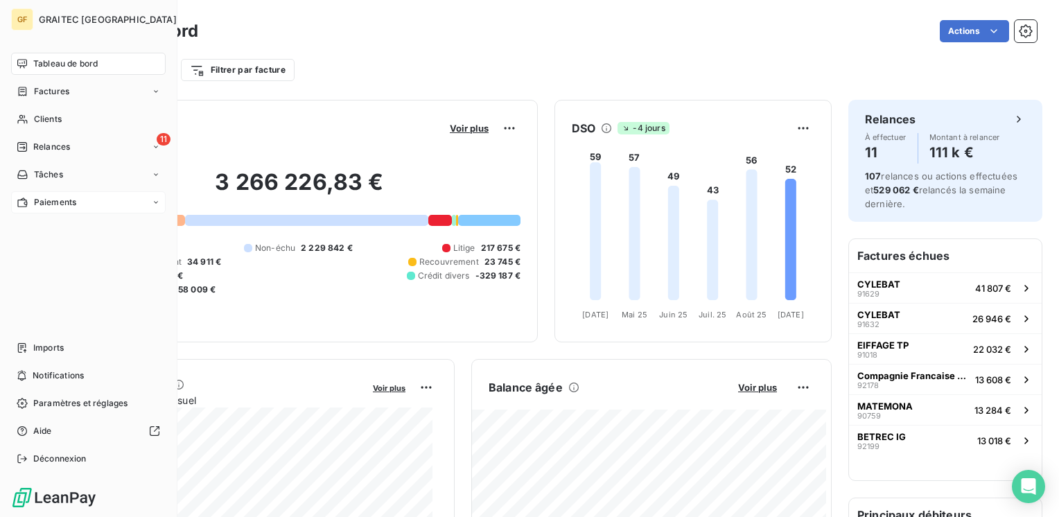 This screenshot has width=1059, height=517. Describe the element at coordinates (49, 348) in the screenshot. I see `span: Imports` at that location.